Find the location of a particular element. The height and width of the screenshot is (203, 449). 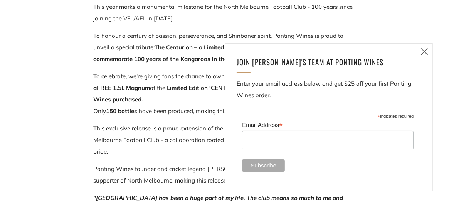

span: This exclusive release is a proud extension of the partnership between Ponting Wines and North Me... is located at coordinates (223, 140).